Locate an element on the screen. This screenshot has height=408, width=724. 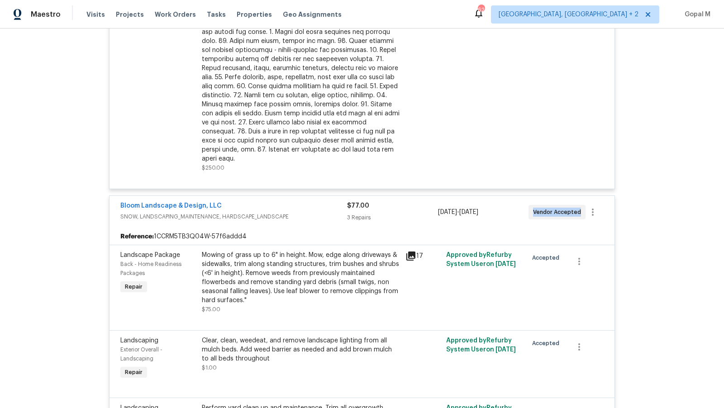
span: Vendor Accepted is located at coordinates (559, 212).